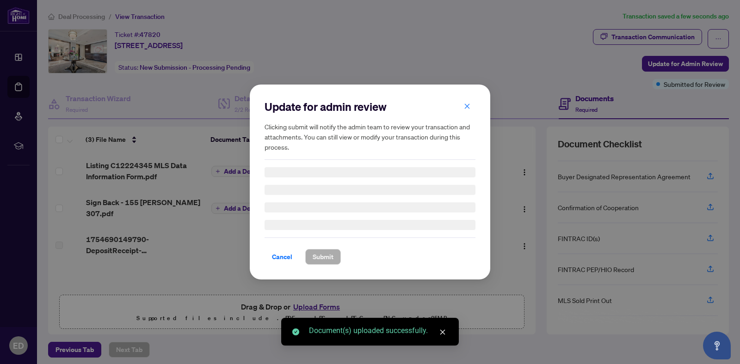  What do you see at coordinates (282, 257) in the screenshot?
I see `button: Cancel` at bounding box center [282, 257].